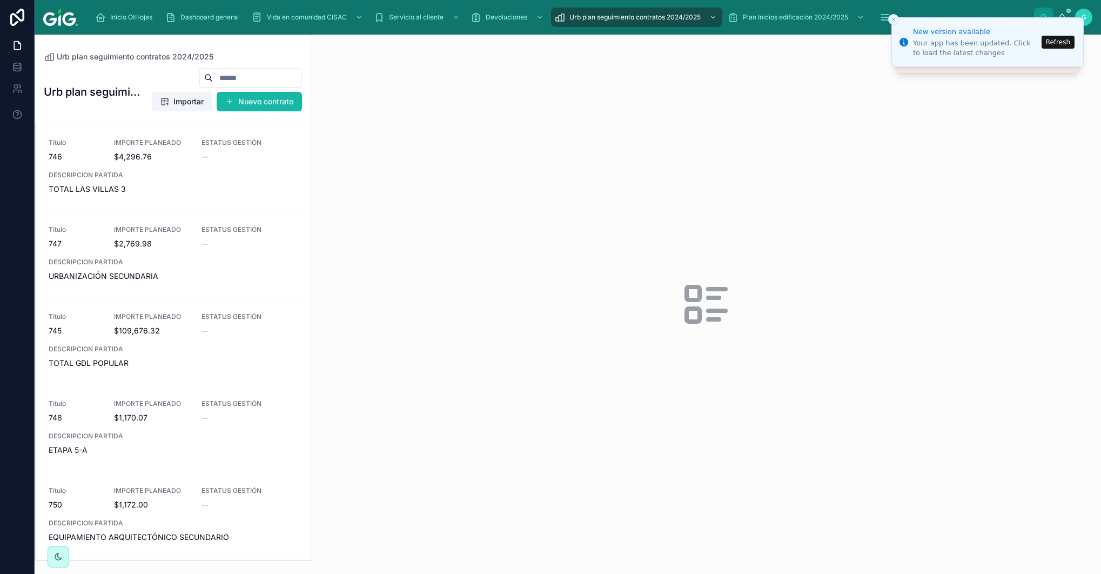  I want to click on a: Plan Inicios edificación 2024/2025, so click(797, 17).